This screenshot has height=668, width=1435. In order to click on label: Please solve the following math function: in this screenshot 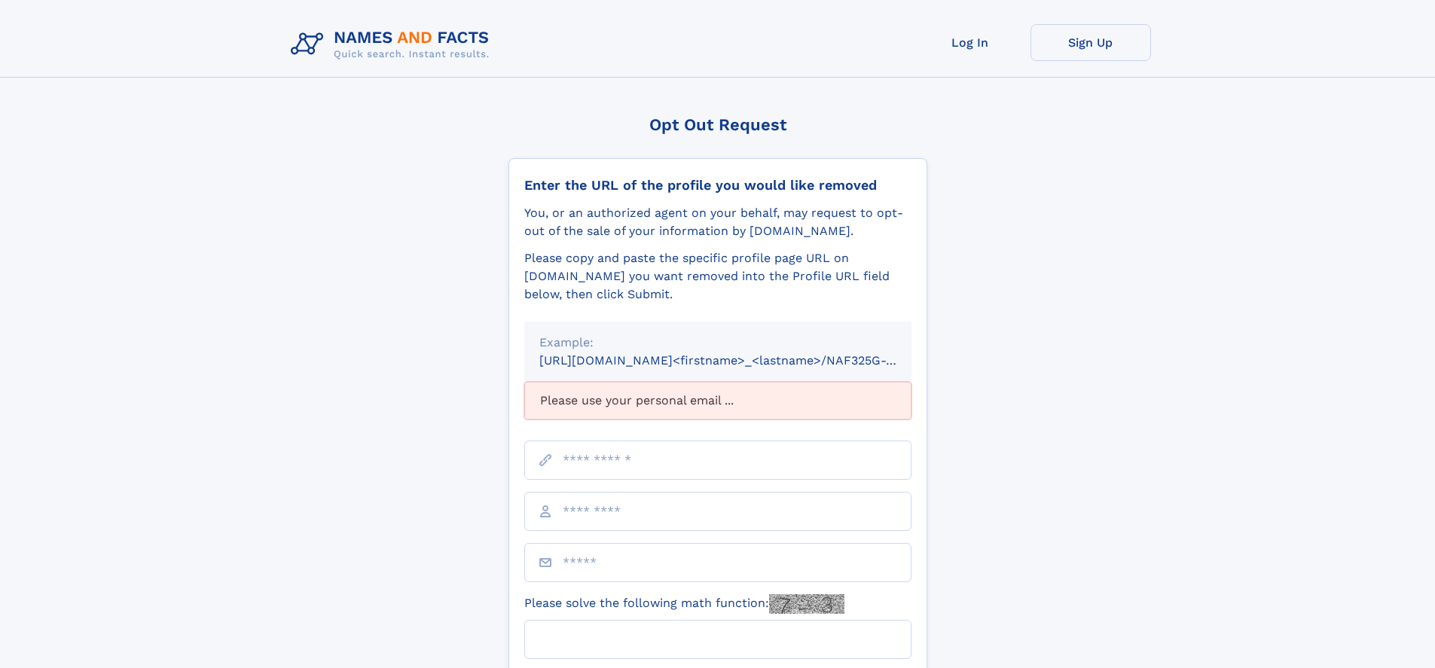, I will do `click(684, 604)`.